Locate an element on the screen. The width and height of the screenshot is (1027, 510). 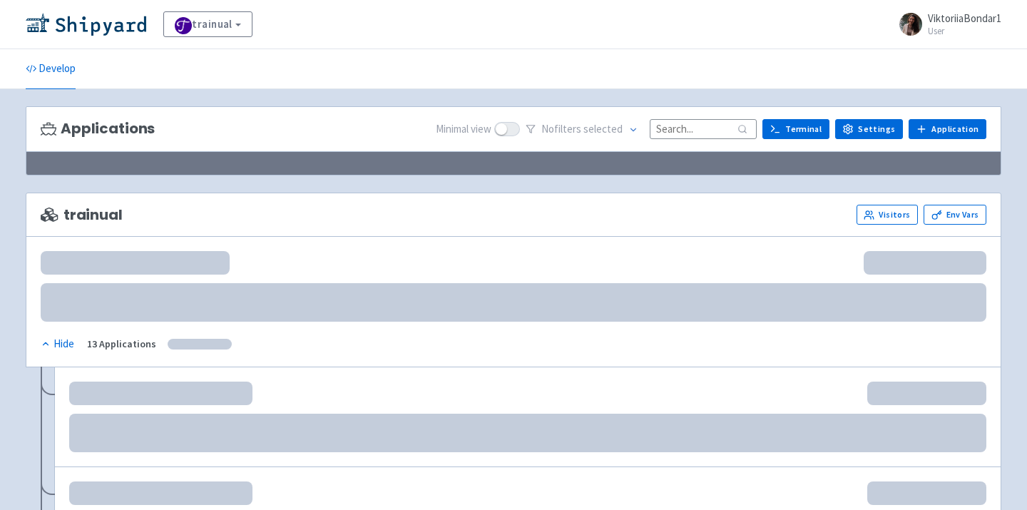
a: ViktoriiaBondar1 User is located at coordinates (946, 24).